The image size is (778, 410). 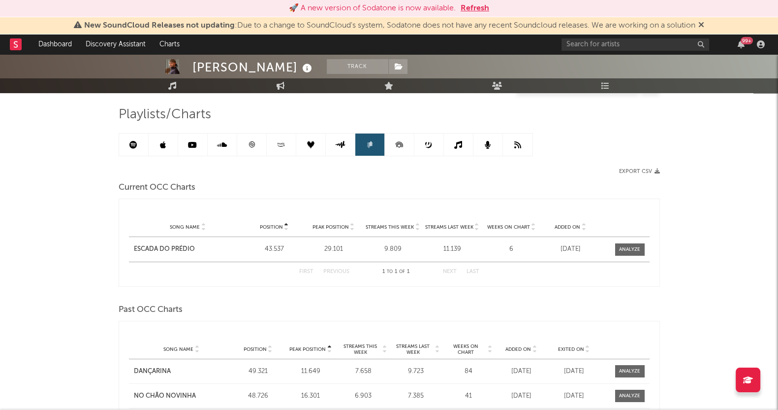 I want to click on button: Previous, so click(x=336, y=271).